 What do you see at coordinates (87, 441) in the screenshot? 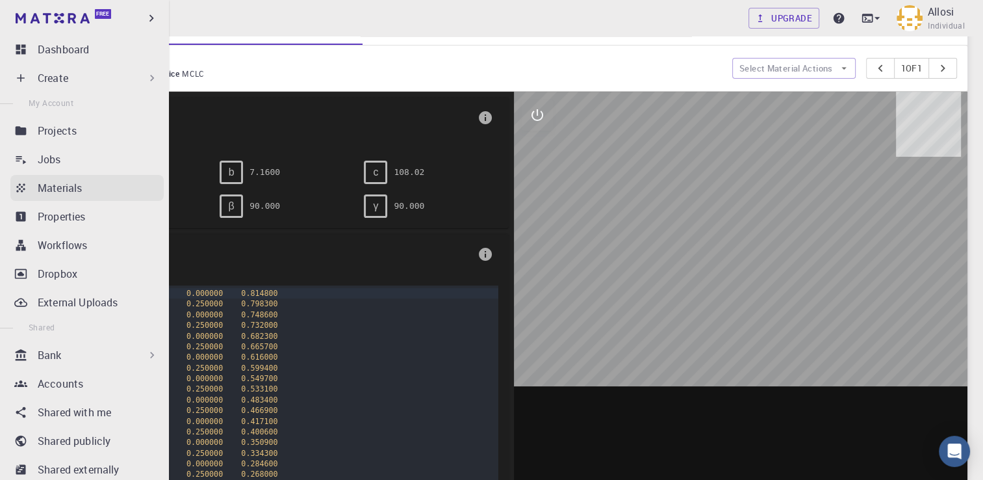
I see `a: Shared publicly` at bounding box center [87, 441].